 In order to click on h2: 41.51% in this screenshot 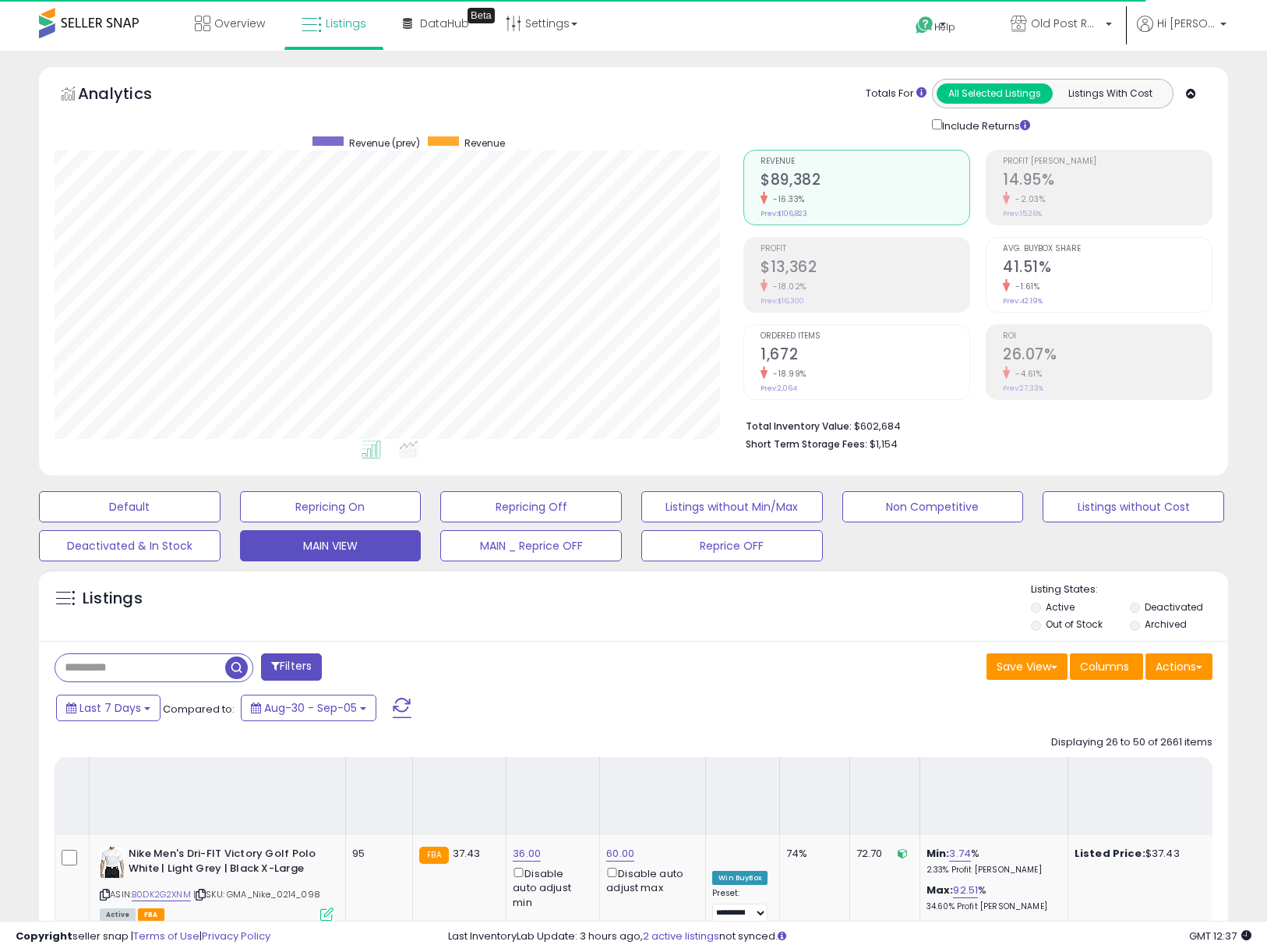, I will do `click(1107, 268)`.